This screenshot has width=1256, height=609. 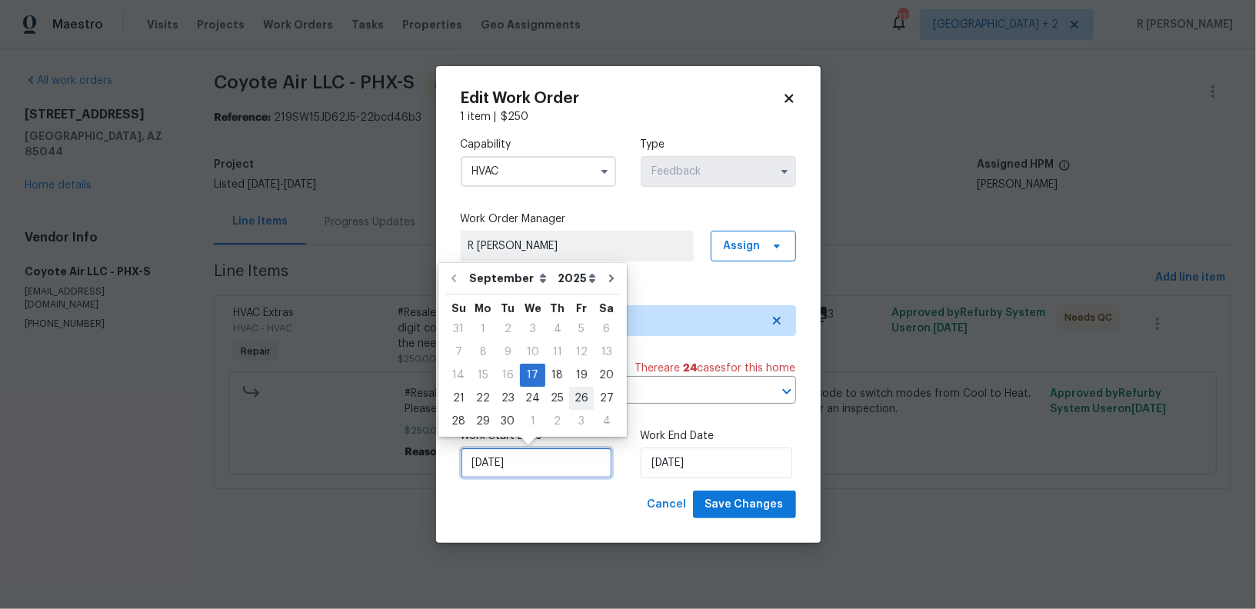 What do you see at coordinates (606, 398) in the screenshot?
I see `div: 27` at bounding box center [606, 398].